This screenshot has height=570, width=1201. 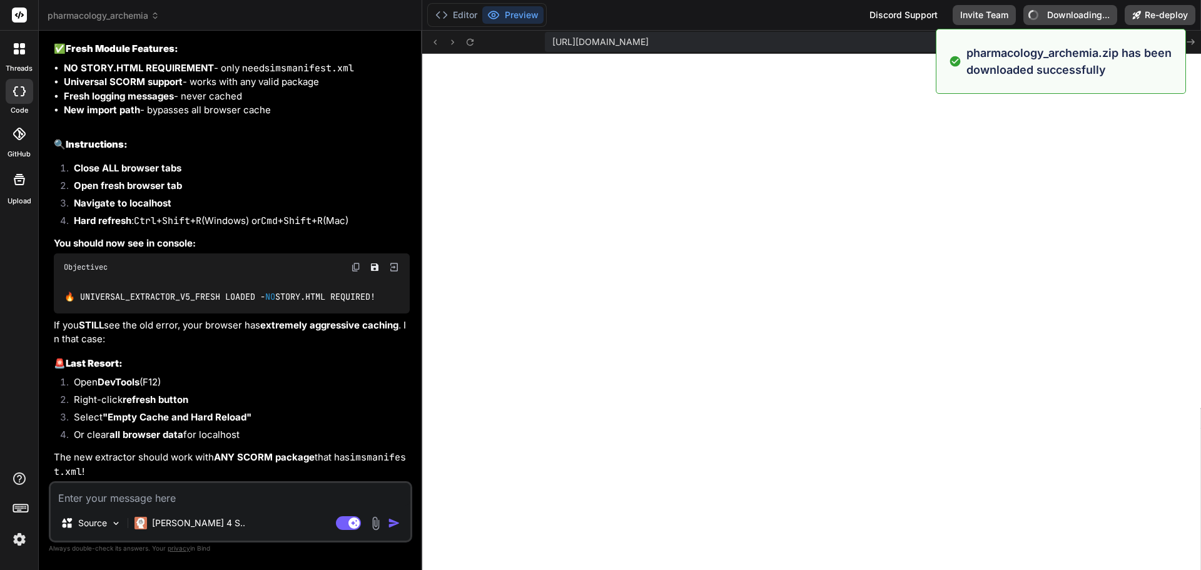 What do you see at coordinates (19, 154) in the screenshot?
I see `label: GitHub` at bounding box center [19, 154].